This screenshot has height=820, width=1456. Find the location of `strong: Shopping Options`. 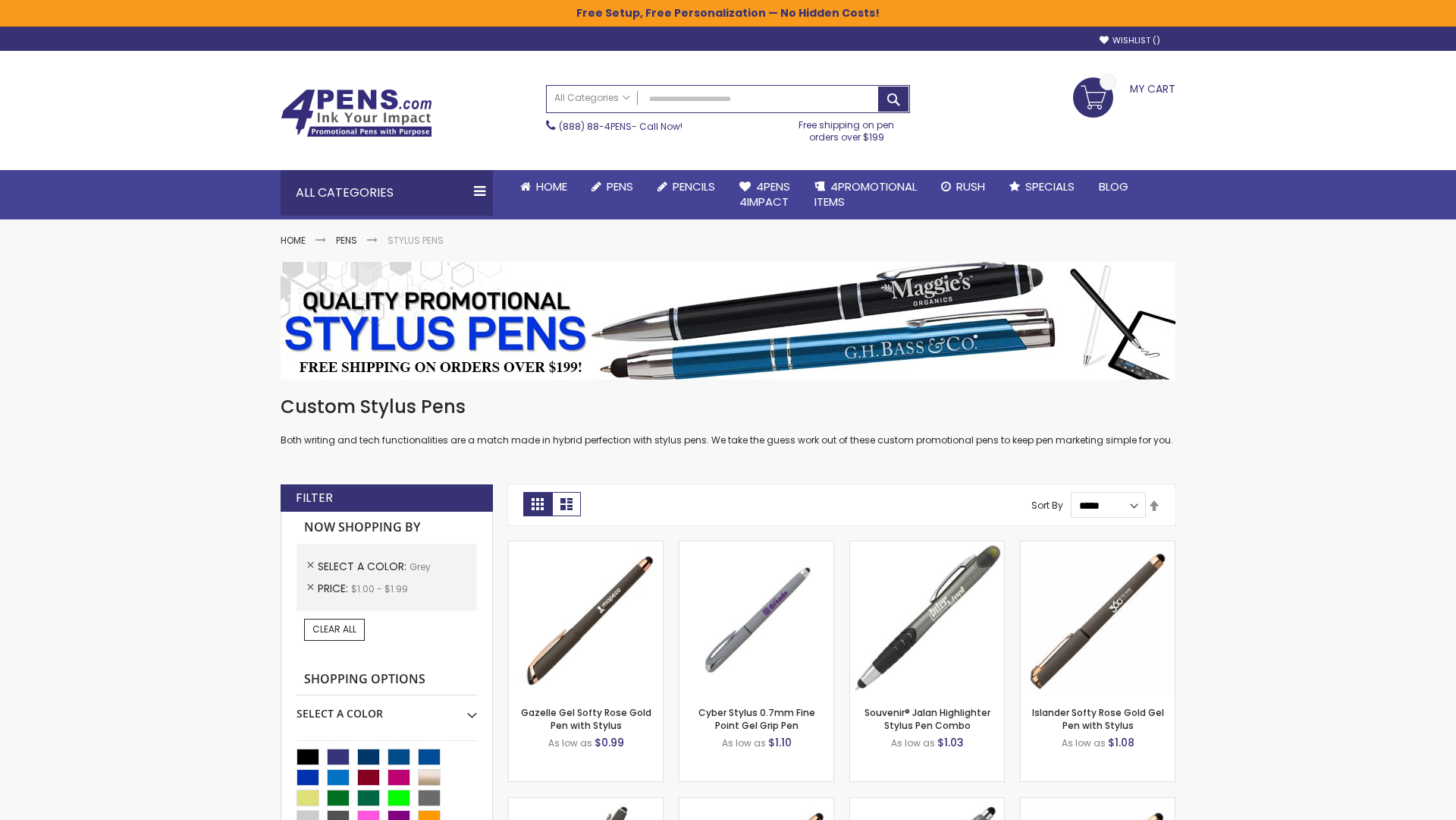

strong: Shopping Options is located at coordinates (387, 679).